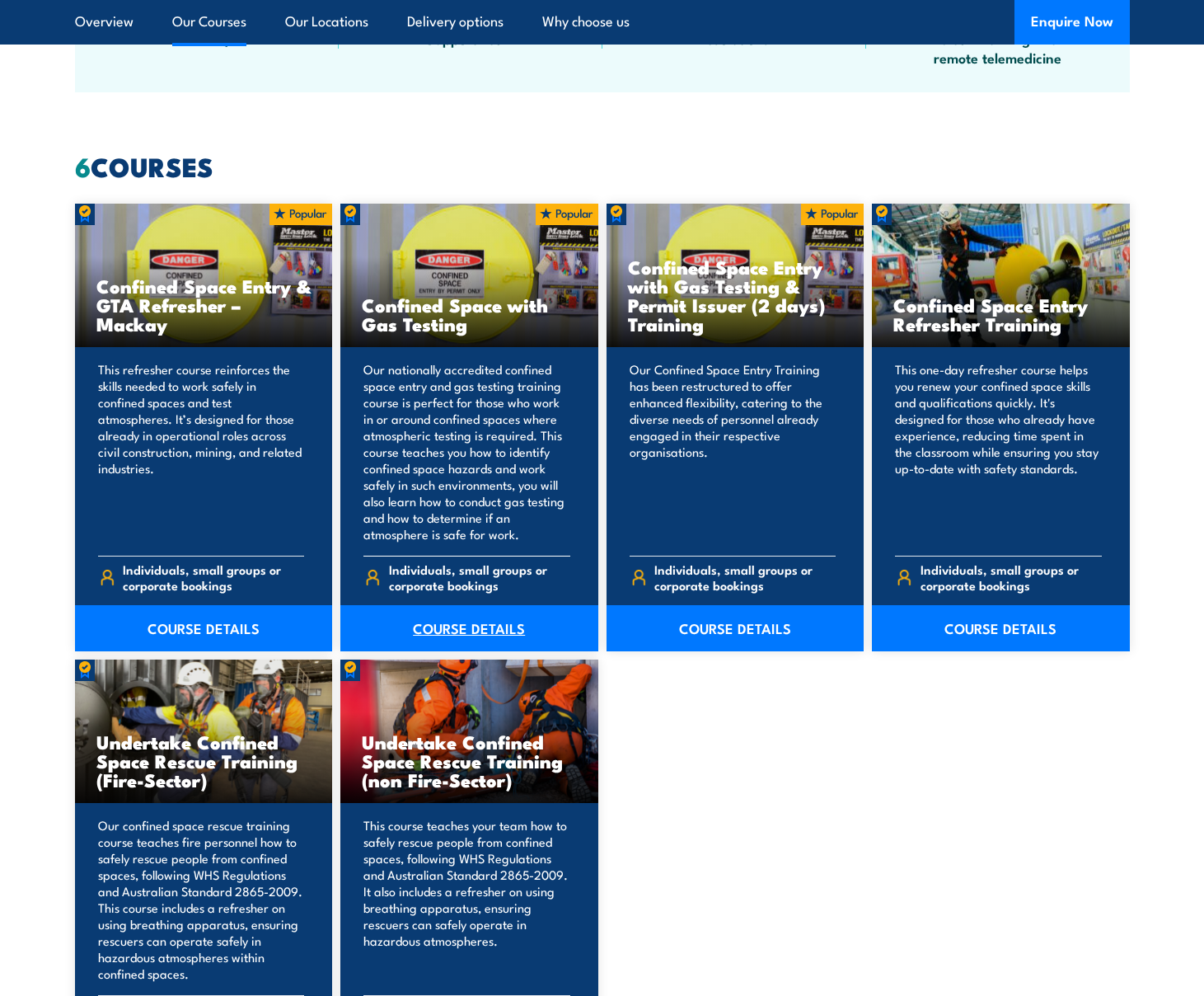 This screenshot has width=1204, height=996. Describe the element at coordinates (201, 899) in the screenshot. I see `p: Our confined space rescue training course teaches fire personnel how to safely rescue people from...` at that location.